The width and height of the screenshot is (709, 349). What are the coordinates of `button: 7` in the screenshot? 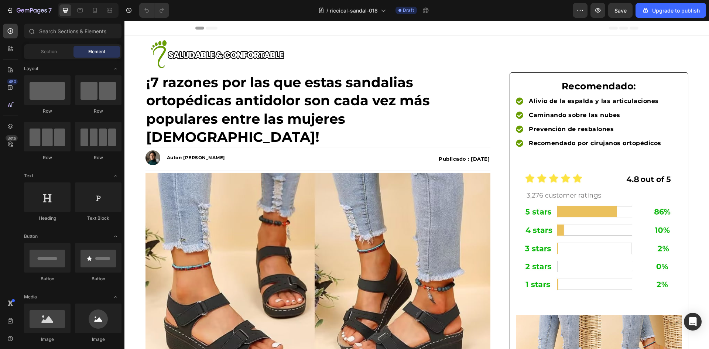 It's located at (29, 10).